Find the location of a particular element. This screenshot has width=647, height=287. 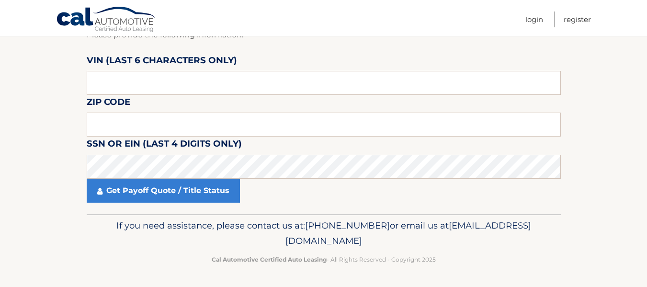

a: Login is located at coordinates (534, 19).